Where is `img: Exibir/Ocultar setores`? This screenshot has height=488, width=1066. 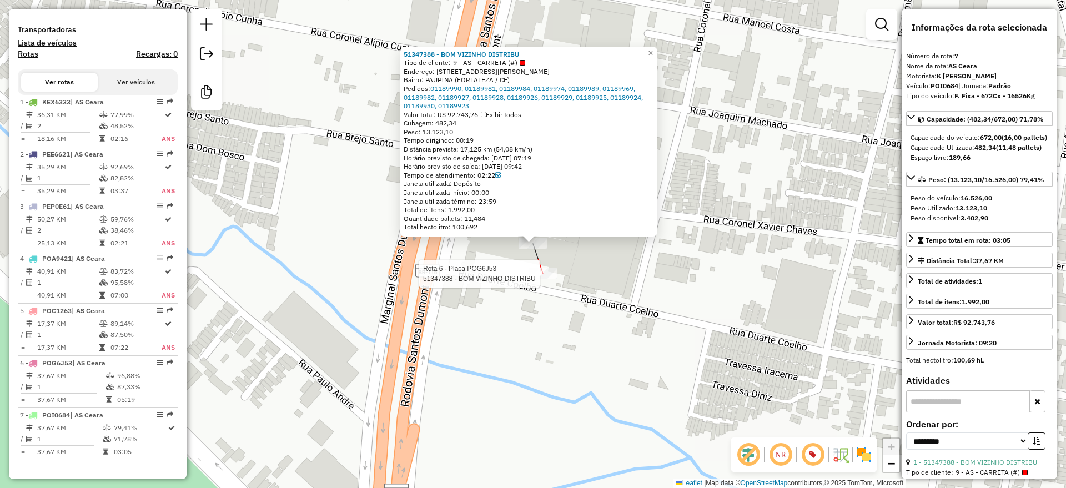 img: Exibir/Ocultar setores is located at coordinates (864, 455).